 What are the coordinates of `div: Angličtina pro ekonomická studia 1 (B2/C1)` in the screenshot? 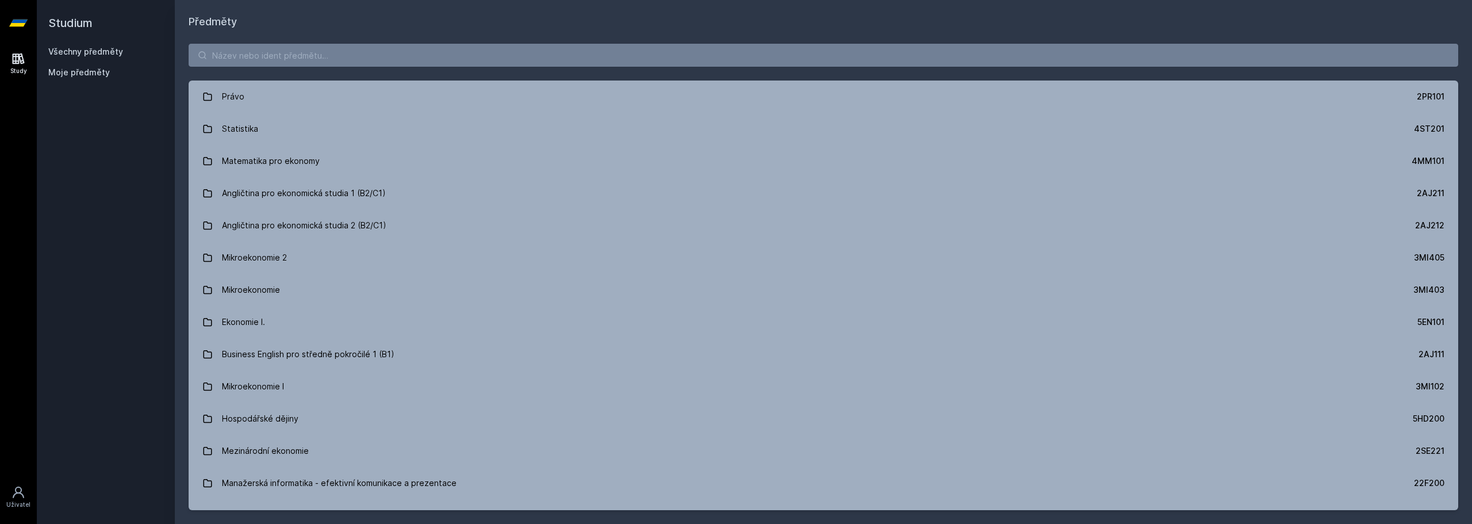 It's located at (304, 193).